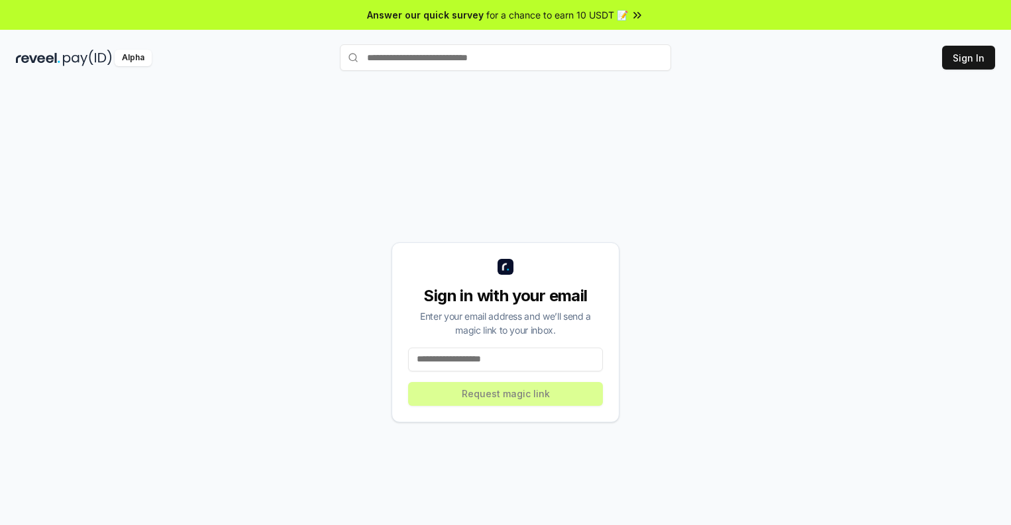 The height and width of the screenshot is (525, 1011). Describe the element at coordinates (133, 58) in the screenshot. I see `div: Alpha` at that location.